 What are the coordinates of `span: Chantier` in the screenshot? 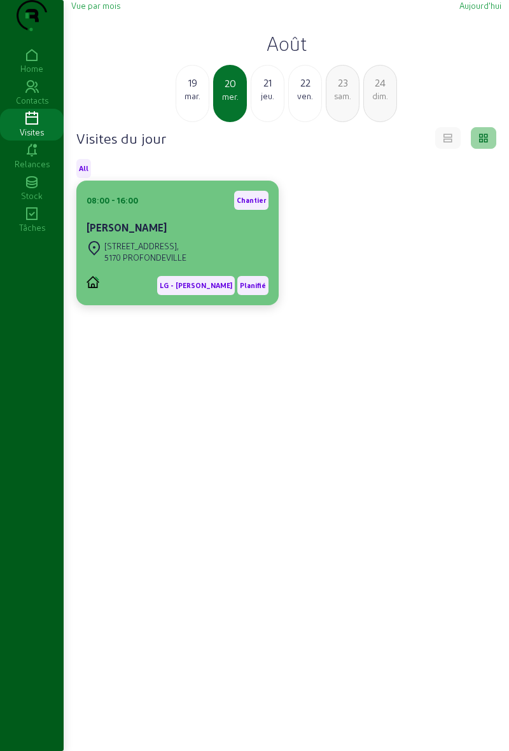 It's located at (251, 200).